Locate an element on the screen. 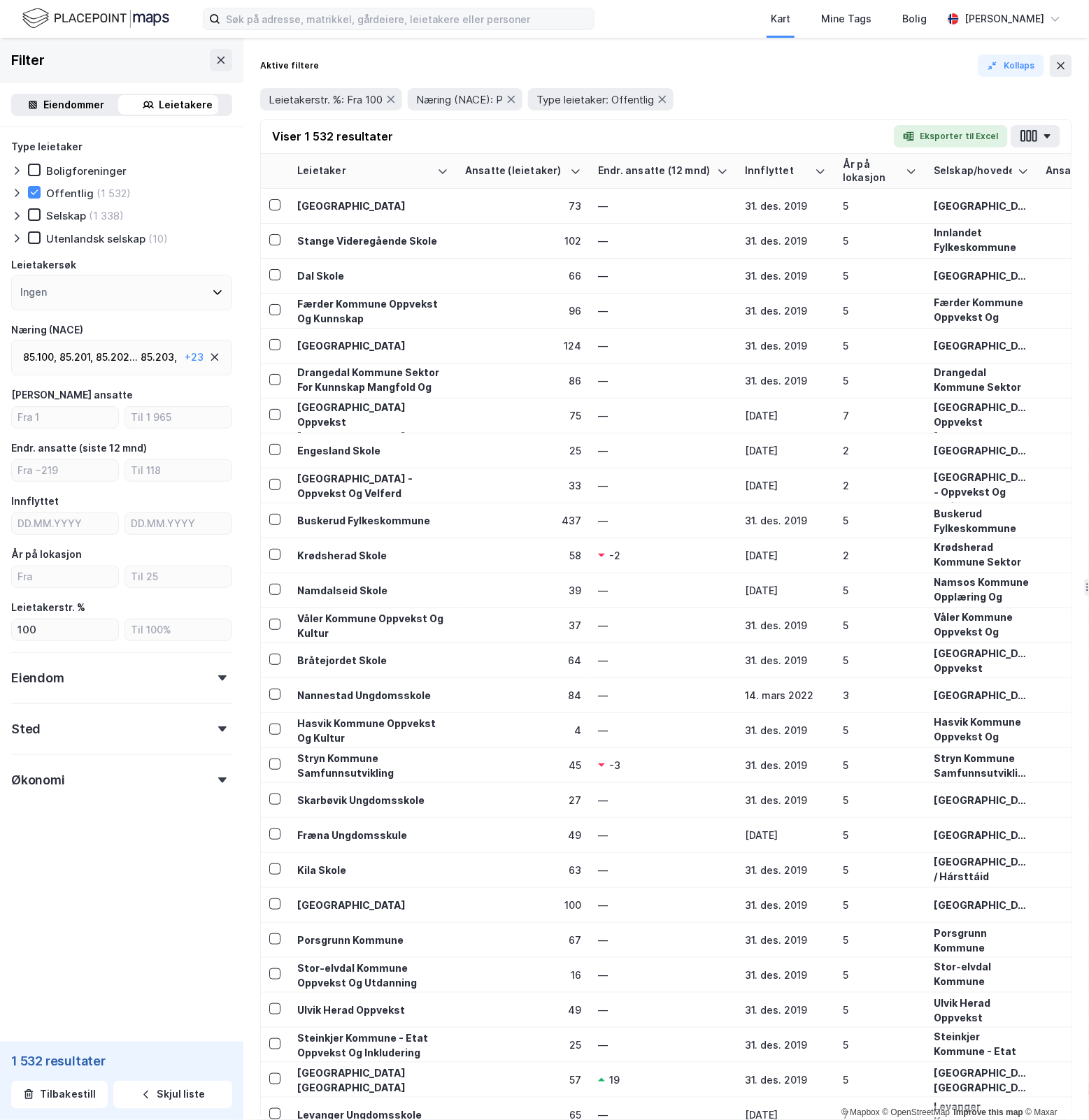 This screenshot has height=1120, width=1089. span: Type leietaker: Offentlig is located at coordinates (596, 99).